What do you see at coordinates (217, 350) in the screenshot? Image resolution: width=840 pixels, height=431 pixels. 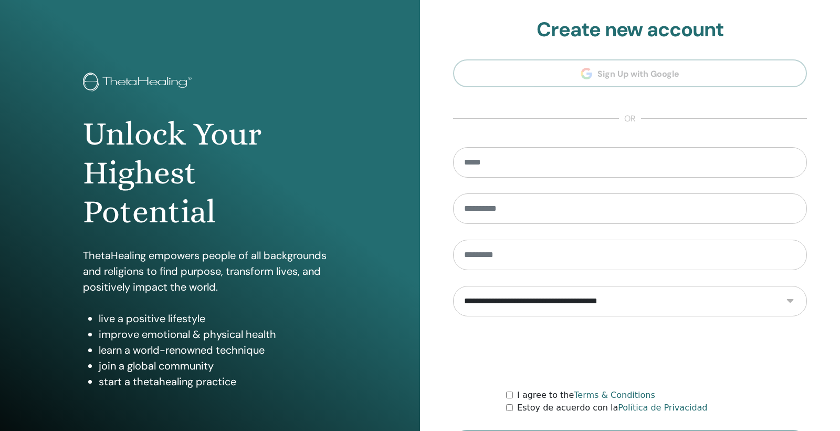 I see `li: learn a world-renowned technique` at bounding box center [217, 350].